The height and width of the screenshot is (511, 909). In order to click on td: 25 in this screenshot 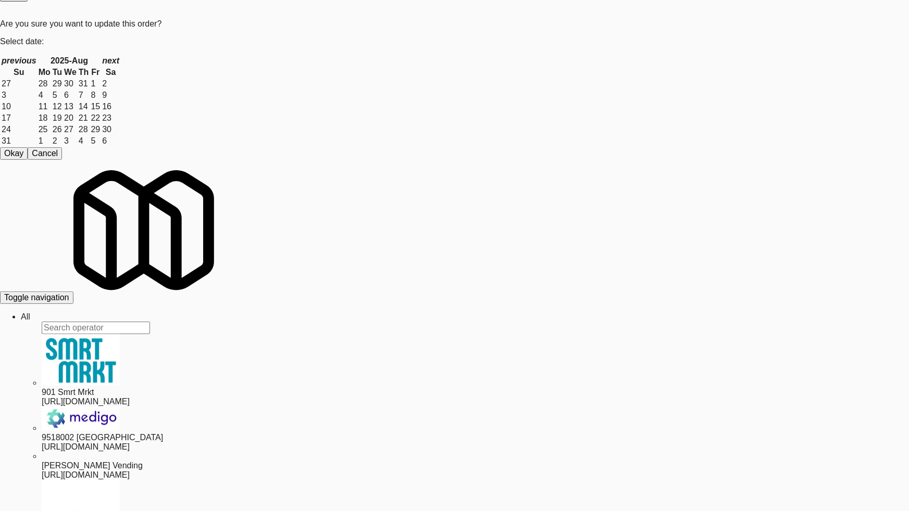, I will do `click(44, 130)`.